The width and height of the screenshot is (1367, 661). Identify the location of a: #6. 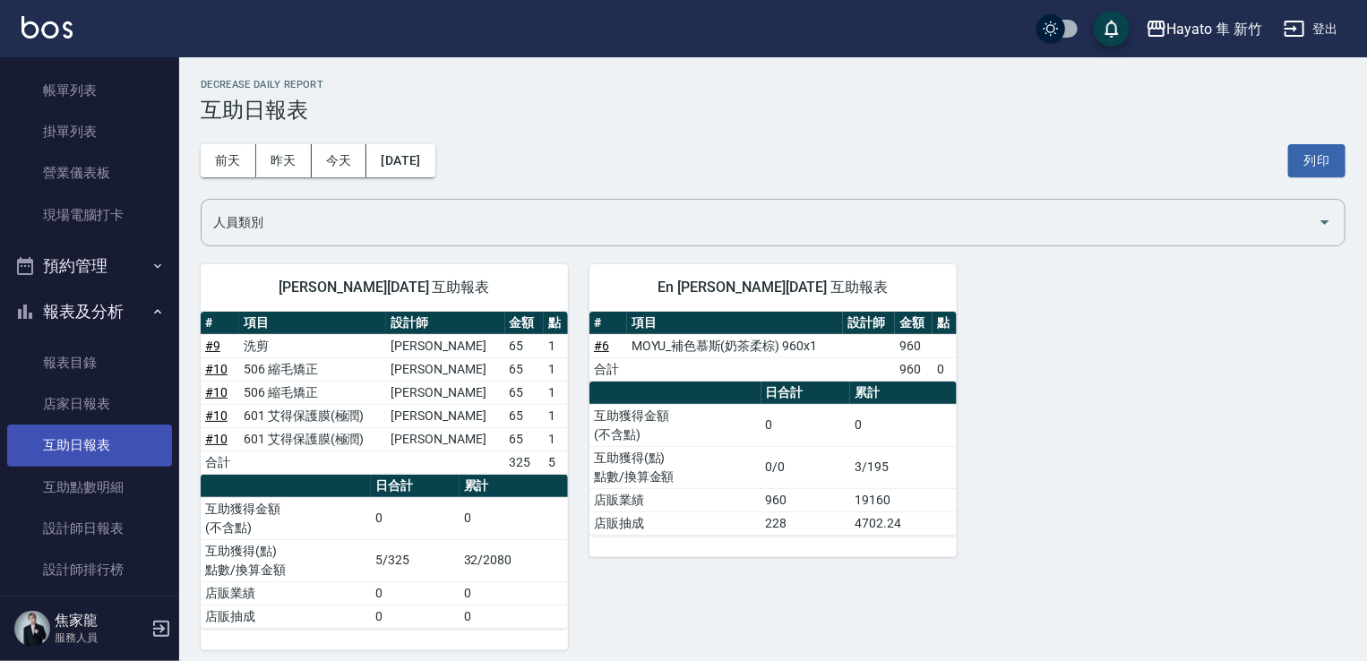
(601, 346).